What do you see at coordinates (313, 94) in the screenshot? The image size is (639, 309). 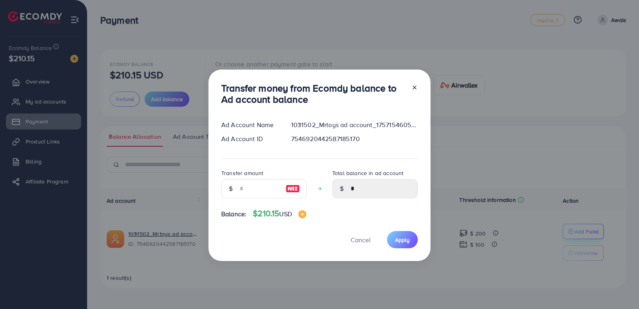 I see `h3: Transfer money from Ecomdy balance to Ad account balance` at bounding box center [313, 94].